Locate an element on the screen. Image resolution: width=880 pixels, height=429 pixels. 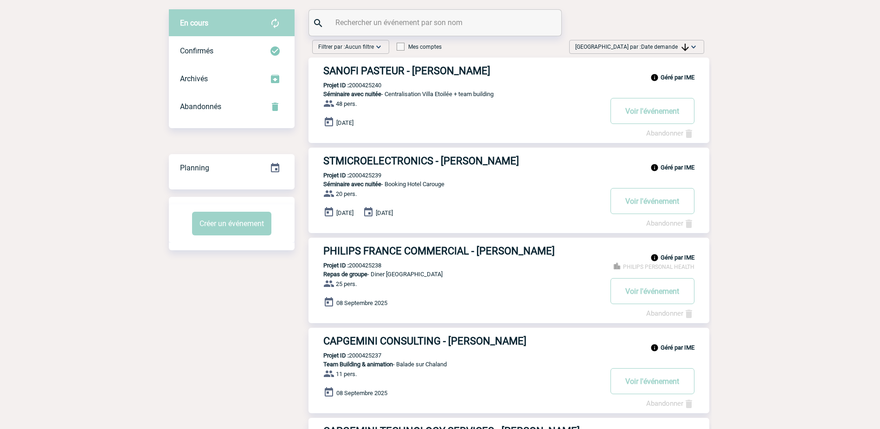
img: arrow_downward.png is located at coordinates (685, 47).